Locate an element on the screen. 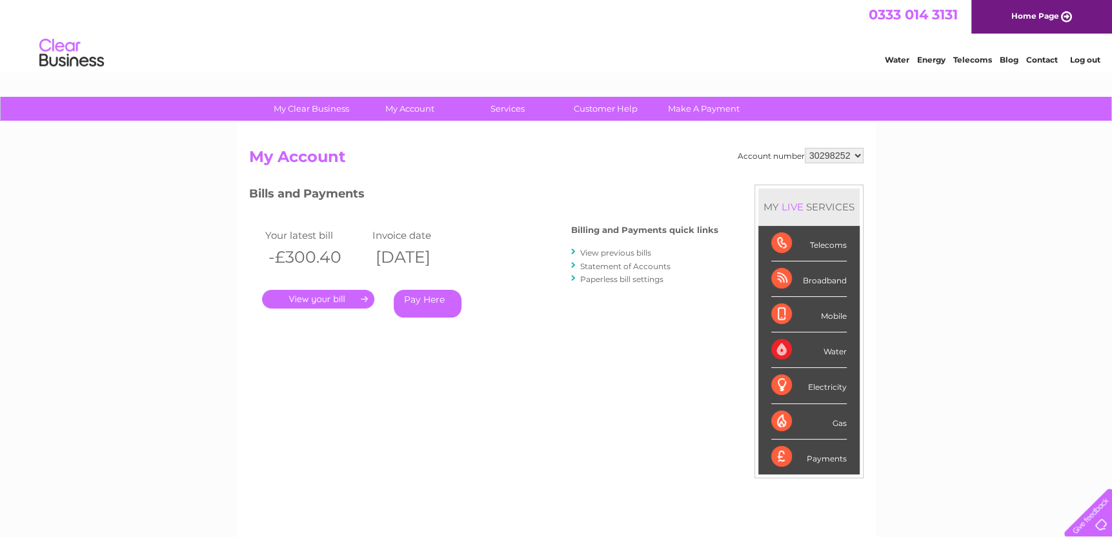 This screenshot has width=1112, height=537. div: Payments is located at coordinates (809, 457).